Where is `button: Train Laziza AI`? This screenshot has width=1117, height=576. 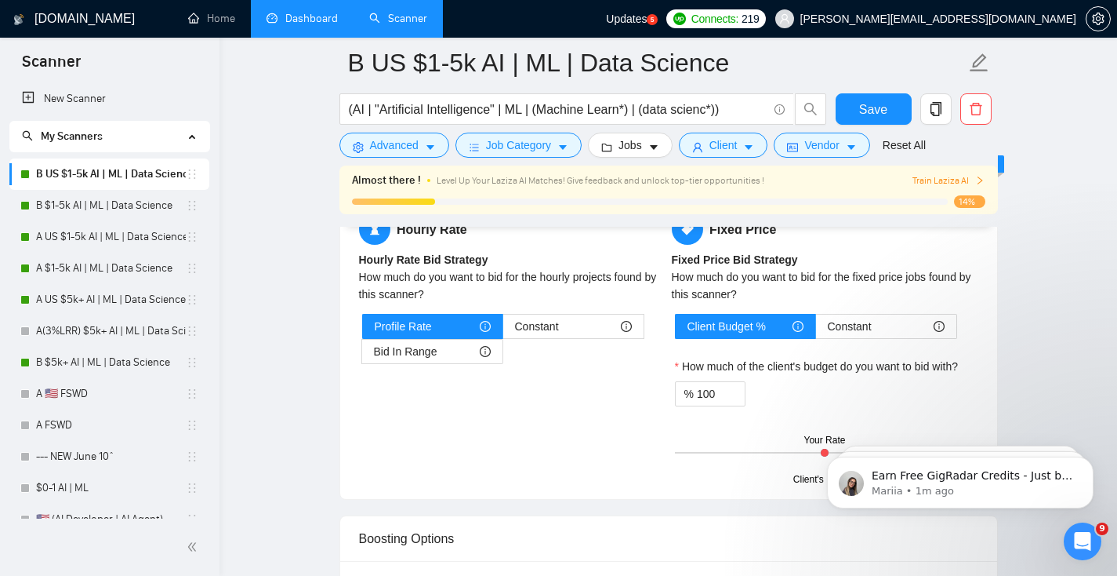 button: Train Laziza AI is located at coordinates (949, 180).